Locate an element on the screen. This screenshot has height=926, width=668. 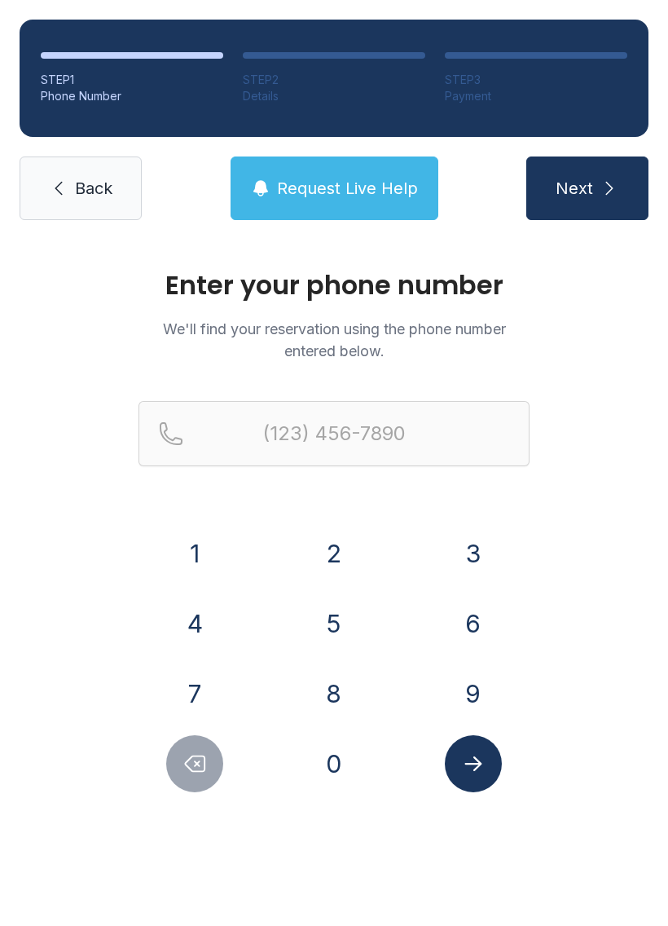
button: Submit lookup form is located at coordinates (474, 764).